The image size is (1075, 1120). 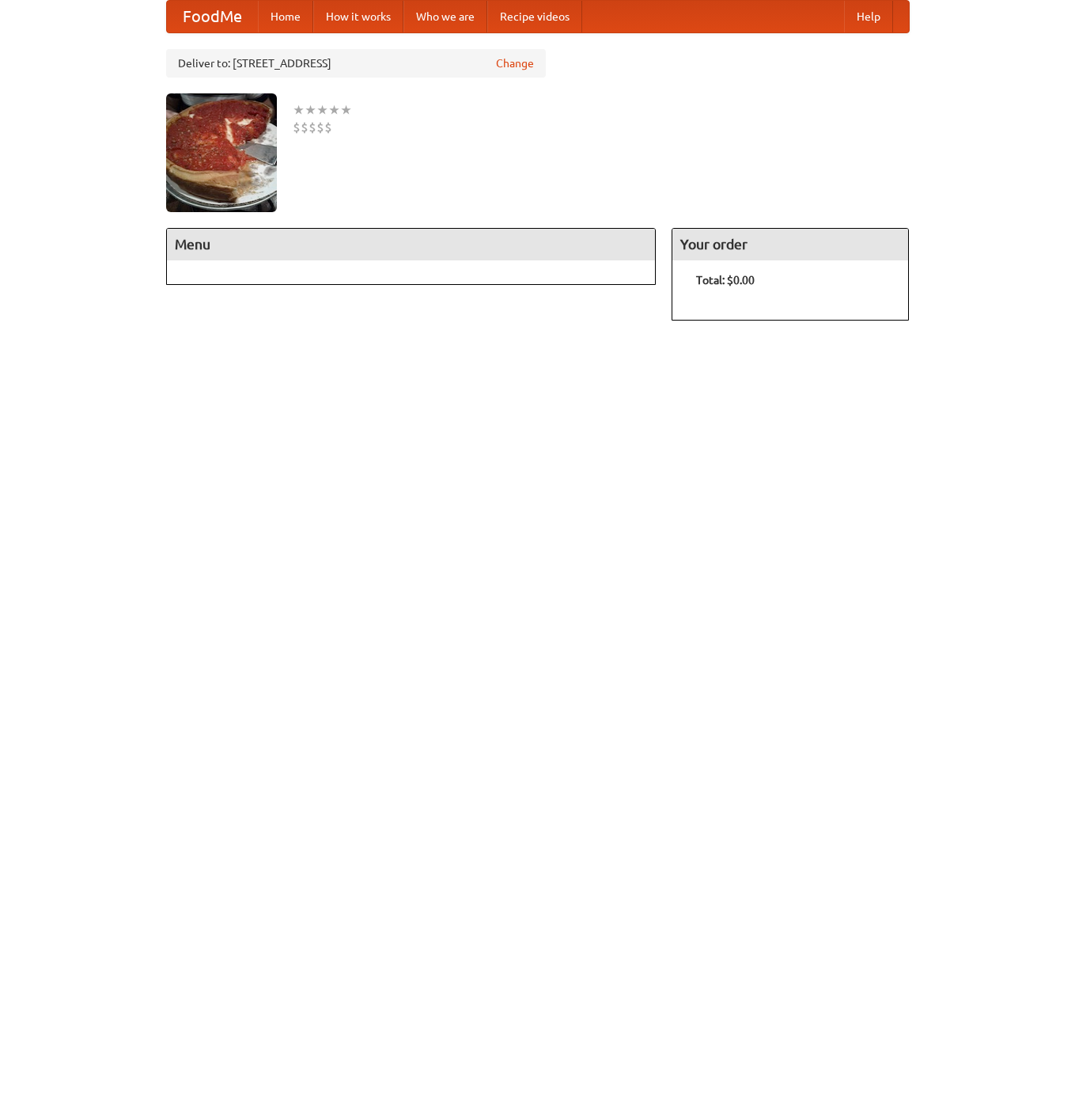 I want to click on h4: Menu, so click(x=412, y=245).